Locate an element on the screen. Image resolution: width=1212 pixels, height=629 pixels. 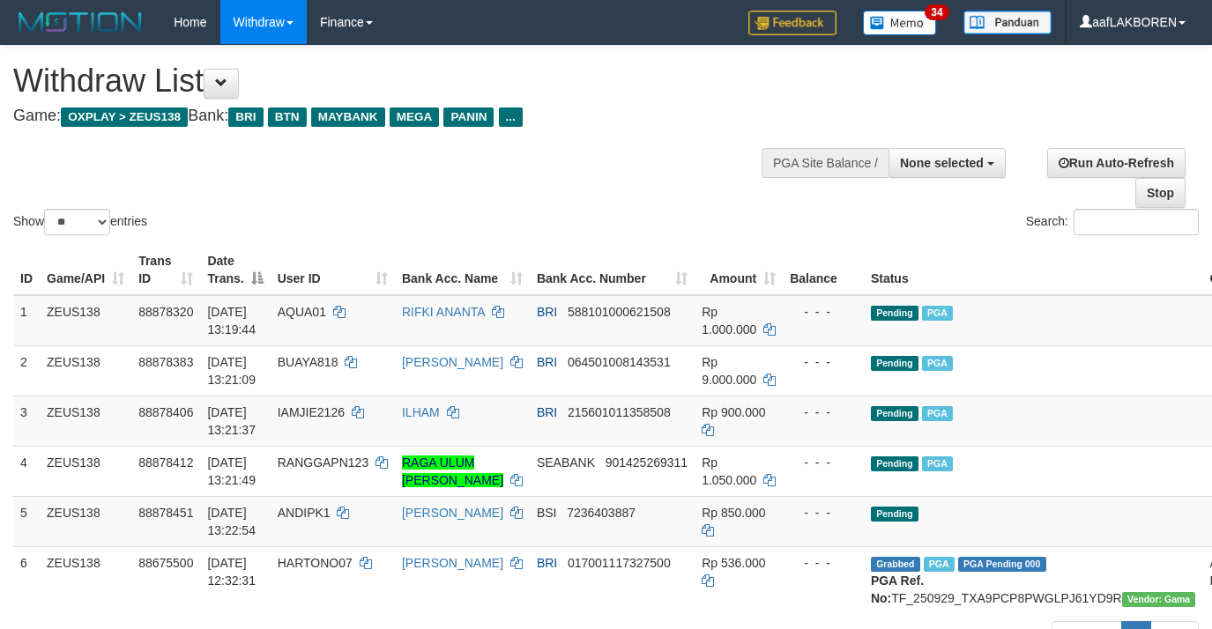
div: PGA Site Balance / is located at coordinates (825, 163).